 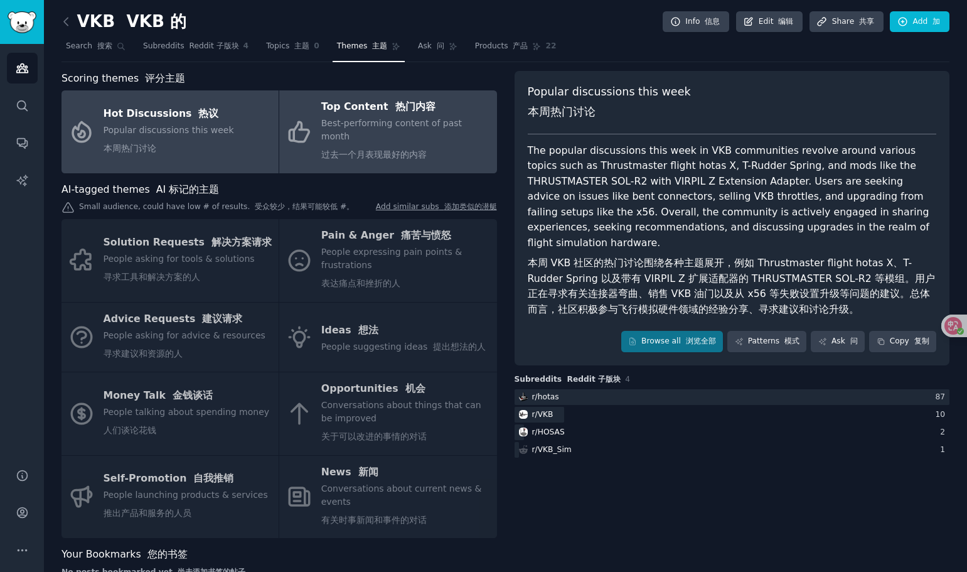 I want to click on div: r/ VKB, so click(x=543, y=415).